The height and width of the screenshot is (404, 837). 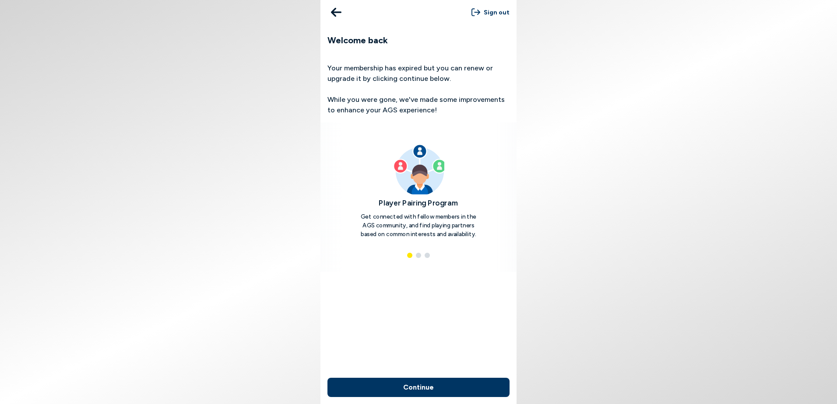 What do you see at coordinates (418, 388) in the screenshot?
I see `a: Continue` at bounding box center [418, 388].